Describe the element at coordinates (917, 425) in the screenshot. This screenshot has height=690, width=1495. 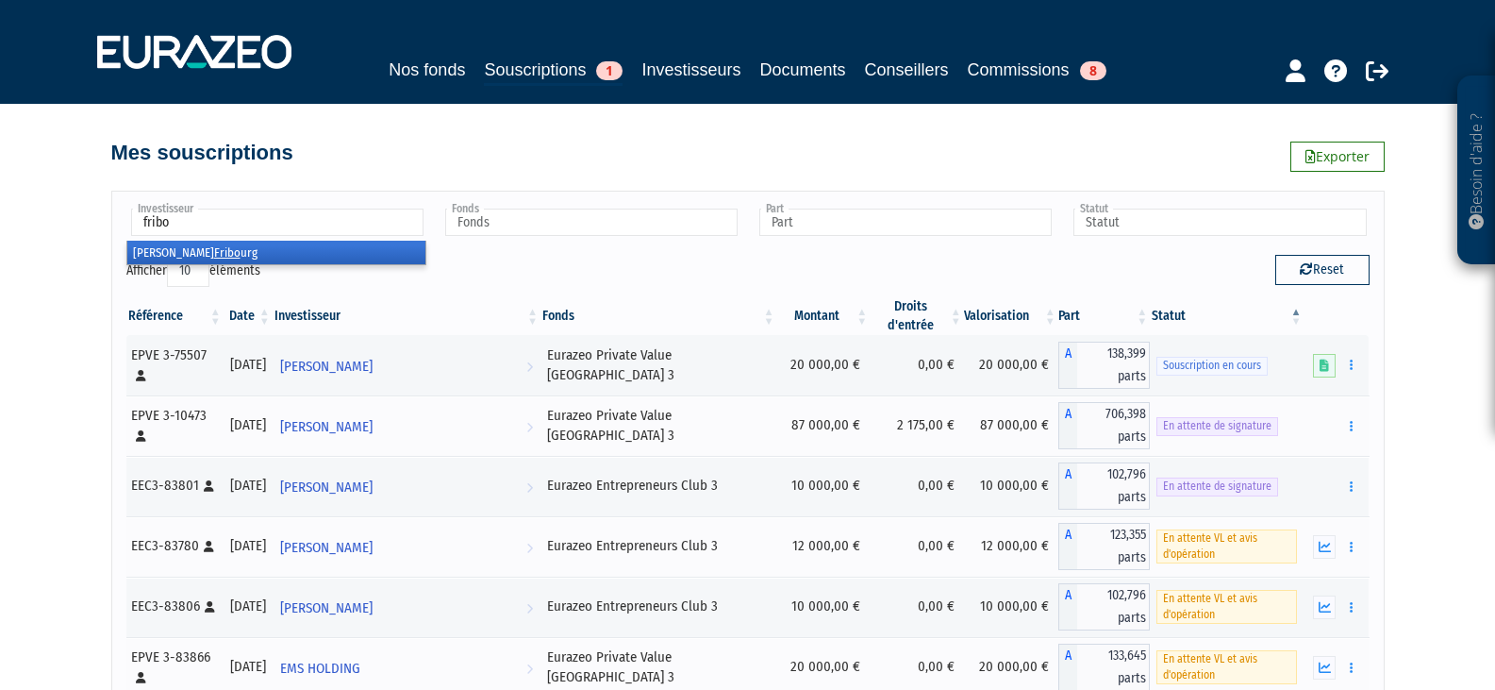
I see `td: 2 175,00 €` at that location.